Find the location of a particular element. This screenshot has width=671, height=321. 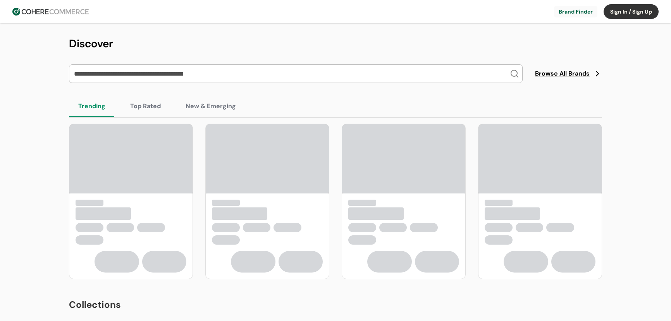

img: Cohere Logo is located at coordinates (50, 12).